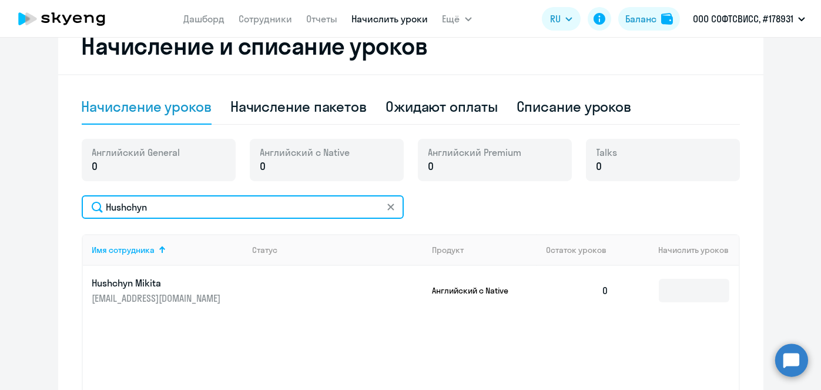  What do you see at coordinates (743, 19) in the screenshot?
I see `p: ООО СОФТСВИСС, #178931` at bounding box center [743, 19].